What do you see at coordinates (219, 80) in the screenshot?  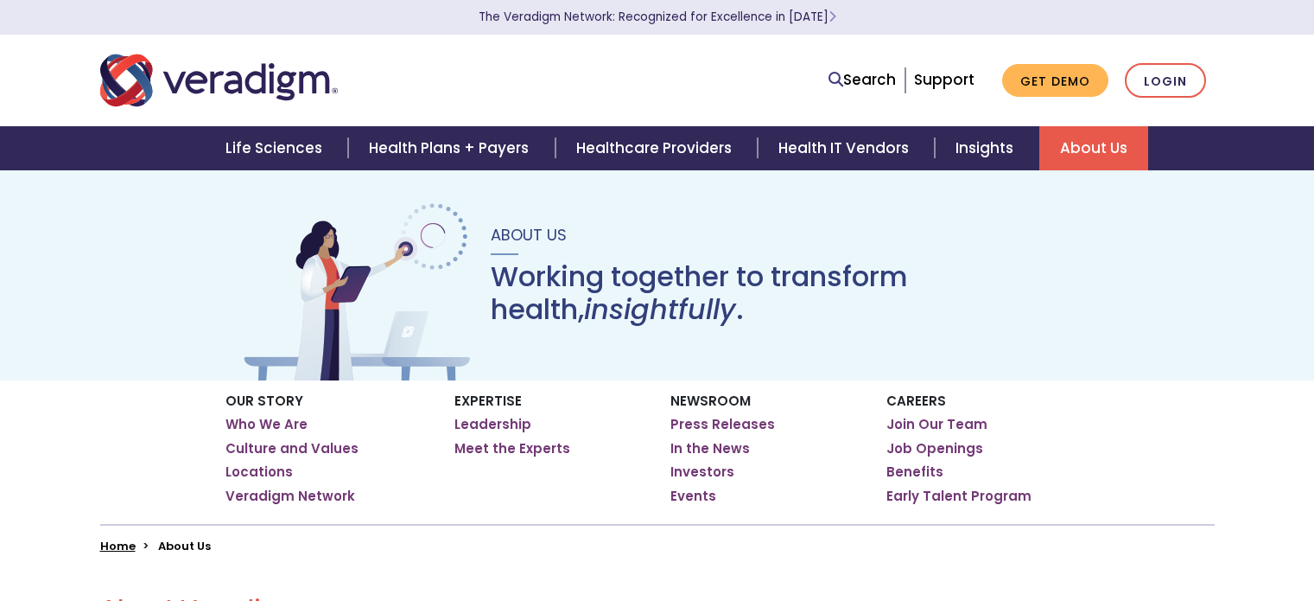 I see `a: Veradigm logo` at bounding box center [219, 80].